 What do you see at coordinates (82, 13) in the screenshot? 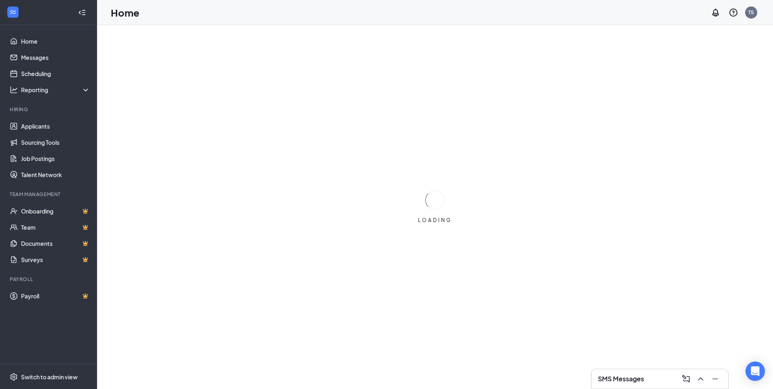
I see `svg: Collapse` at bounding box center [82, 13].